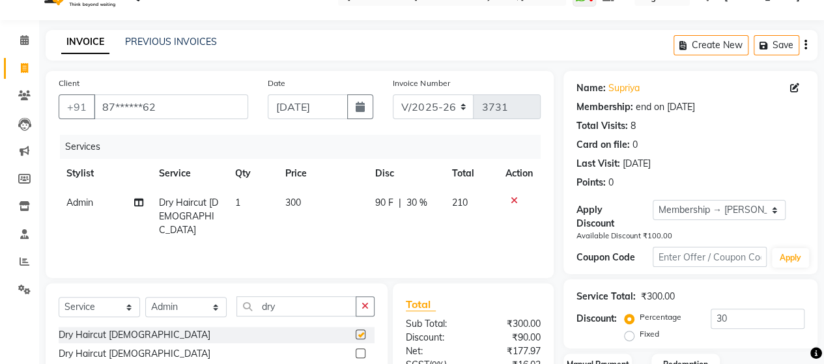  What do you see at coordinates (434, 351) in the screenshot?
I see `div: Net:` at bounding box center [434, 351].